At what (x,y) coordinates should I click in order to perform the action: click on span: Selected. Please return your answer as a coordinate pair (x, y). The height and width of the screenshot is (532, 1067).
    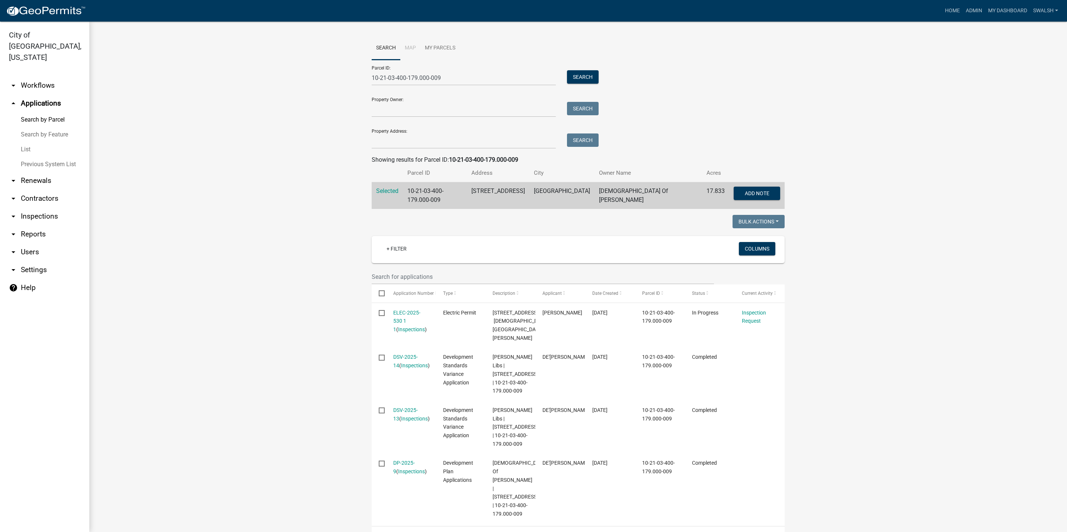
    Looking at the image, I should click on (387, 191).